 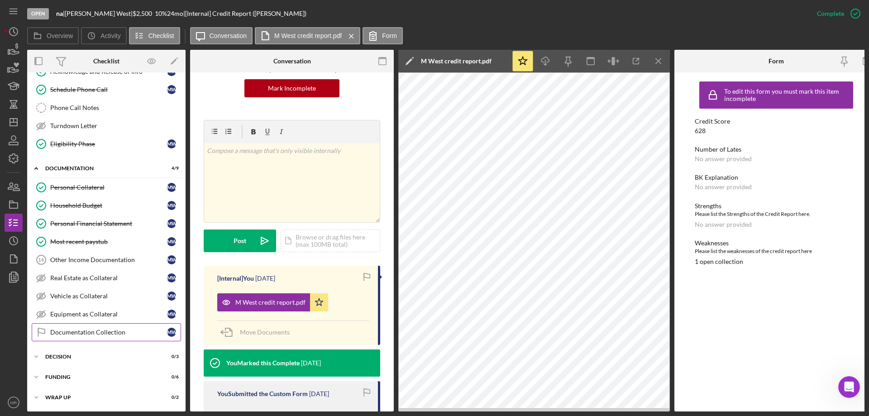 What do you see at coordinates (109, 205) in the screenshot?
I see `div: Household Budget` at bounding box center [109, 205].